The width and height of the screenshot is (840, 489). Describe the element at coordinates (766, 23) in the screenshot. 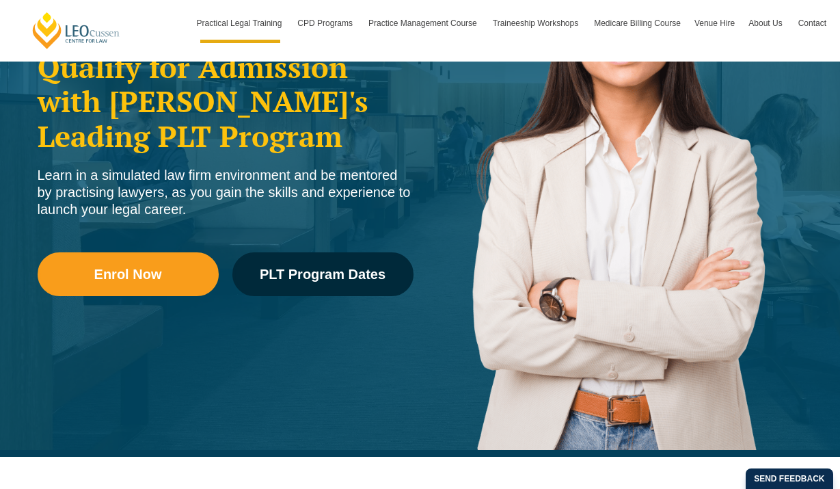

I see `a: About Us` at that location.